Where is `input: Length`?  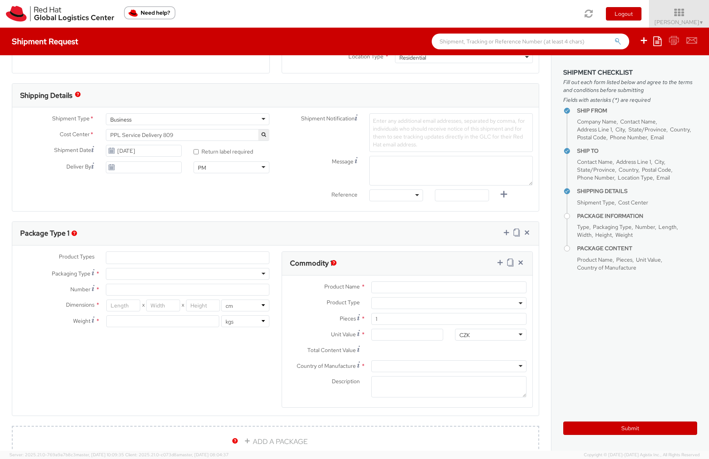
input: Length is located at coordinates (123, 306).